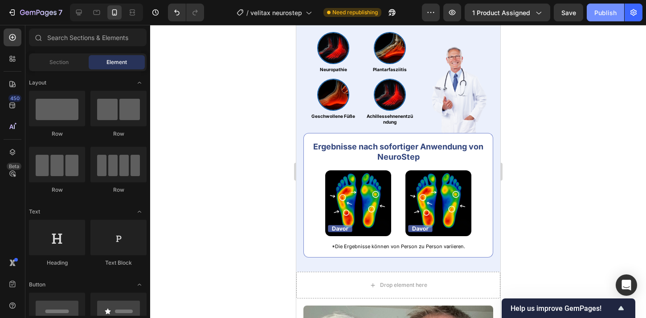  I want to click on h2: Plantarfasziitis, so click(94, 45).